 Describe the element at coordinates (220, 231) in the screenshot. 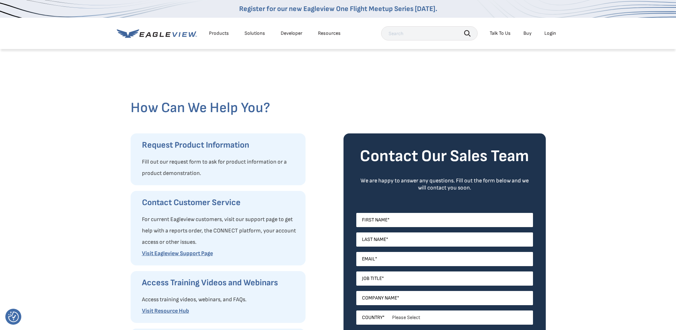

I see `p: For current Eagleview customers, visit our support page to get help with a reports order, the CON...` at that location.